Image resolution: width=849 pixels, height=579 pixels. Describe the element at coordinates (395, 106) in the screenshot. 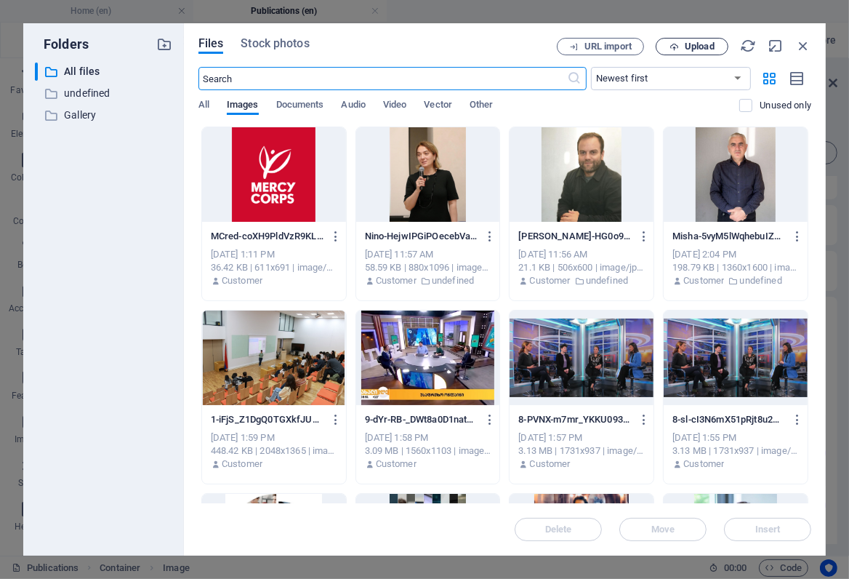

I see `span: Video` at that location.